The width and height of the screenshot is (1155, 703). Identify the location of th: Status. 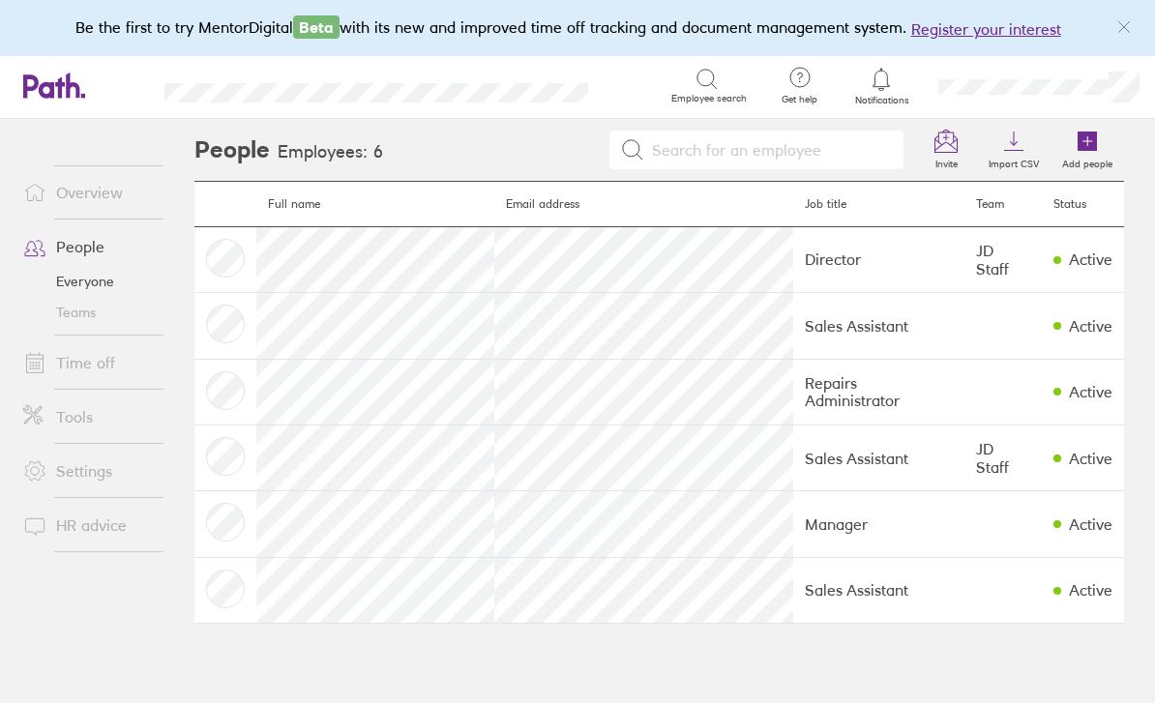
(1082, 204).